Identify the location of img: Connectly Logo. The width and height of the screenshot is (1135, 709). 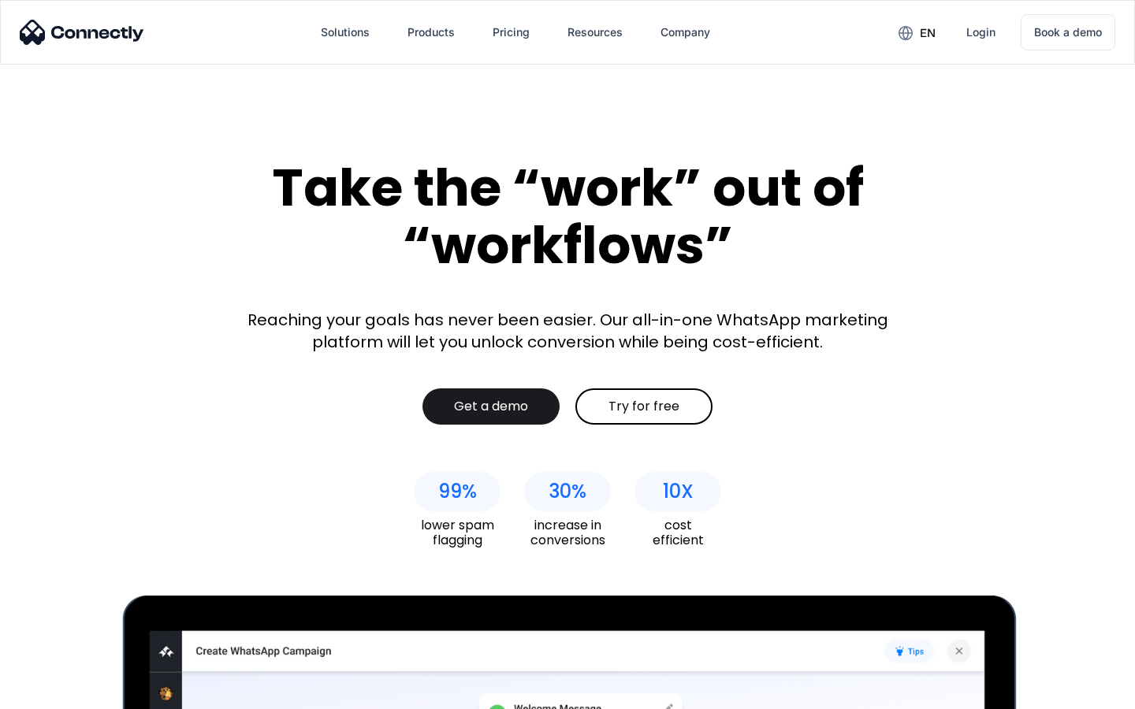
(82, 32).